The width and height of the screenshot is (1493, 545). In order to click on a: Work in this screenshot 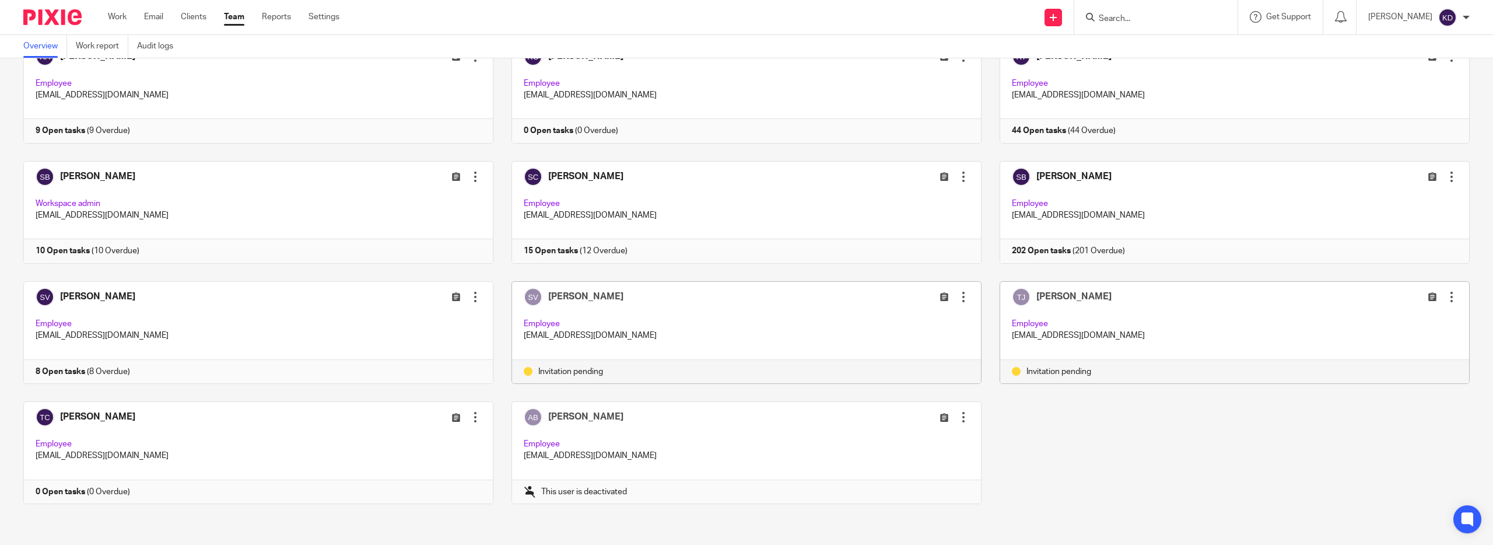, I will do `click(117, 17)`.